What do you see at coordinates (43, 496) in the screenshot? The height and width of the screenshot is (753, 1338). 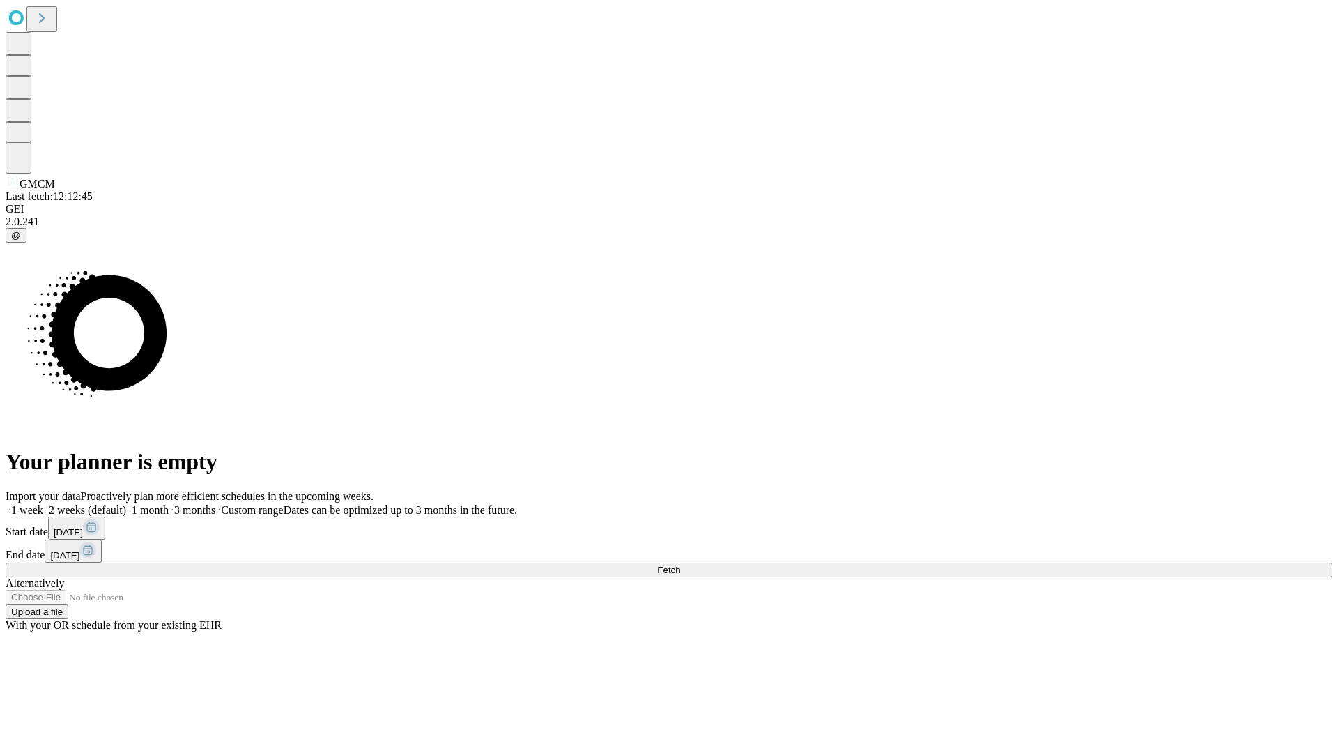 I see `span: Import your data` at bounding box center [43, 496].